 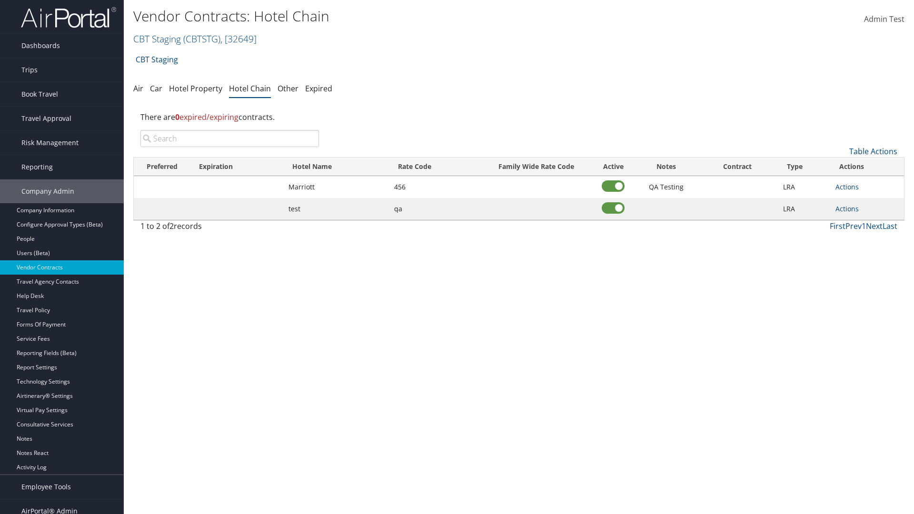 What do you see at coordinates (238, 39) in the screenshot?
I see `span: , [ 32649 ]` at bounding box center [238, 39].